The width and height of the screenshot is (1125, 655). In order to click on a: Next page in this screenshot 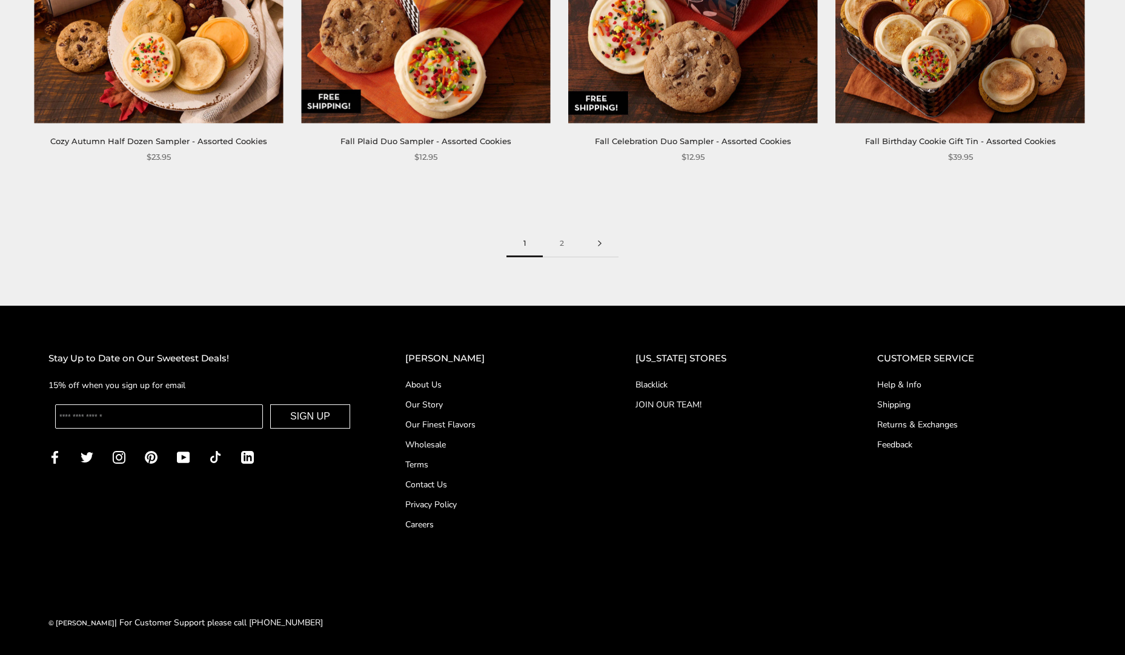, I will do `click(600, 244)`.